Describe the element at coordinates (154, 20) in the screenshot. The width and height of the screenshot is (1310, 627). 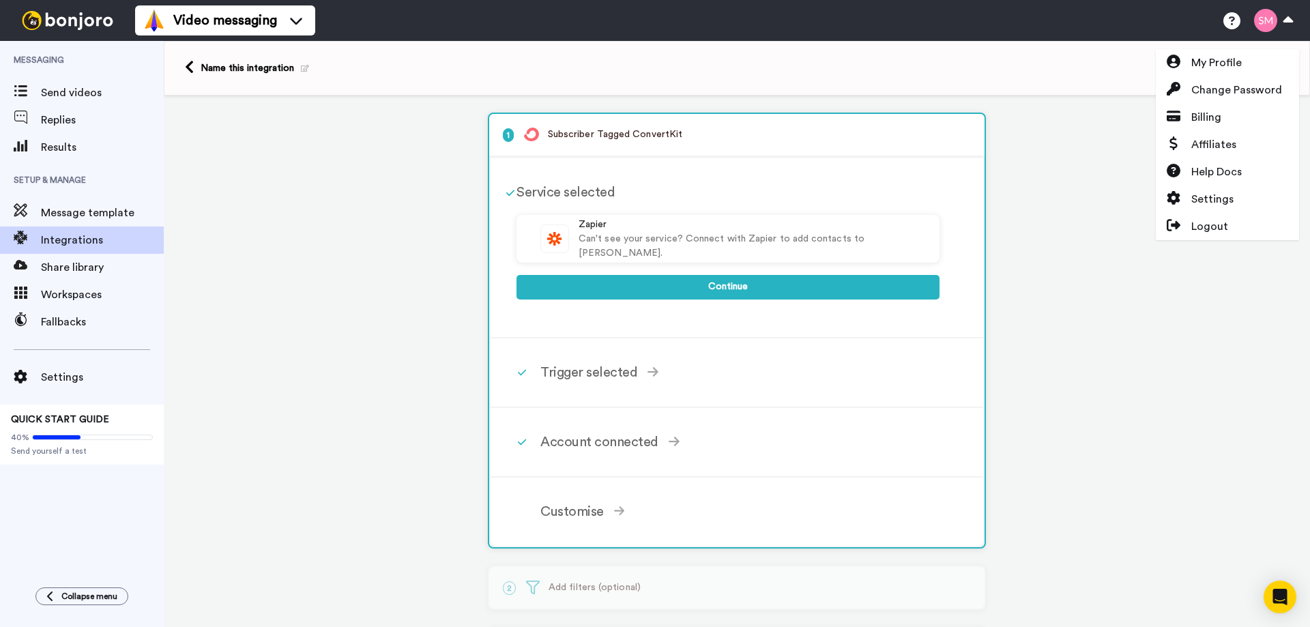
I see `img: vm-color.svg` at that location.